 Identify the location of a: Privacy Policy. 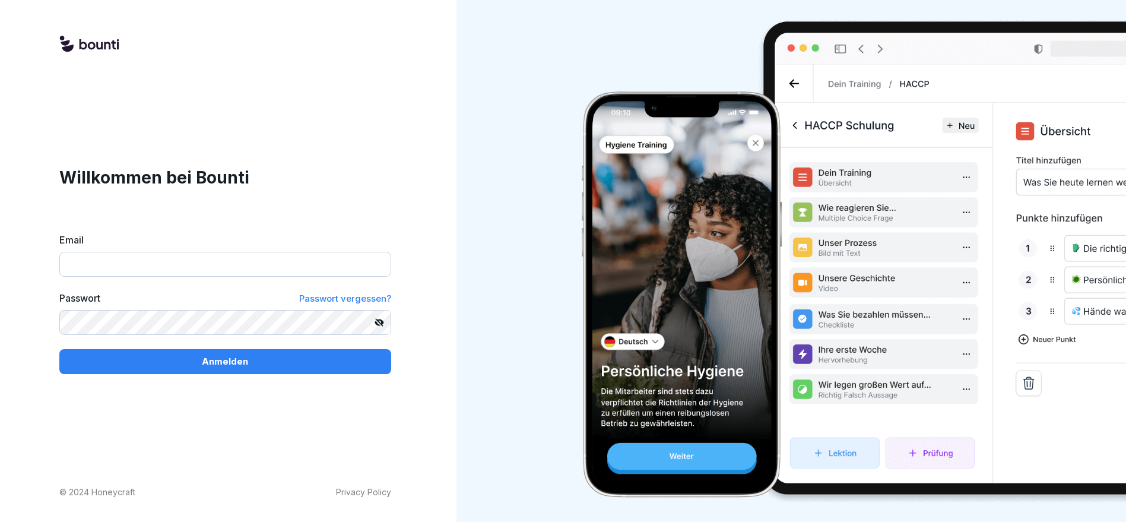
(363, 492).